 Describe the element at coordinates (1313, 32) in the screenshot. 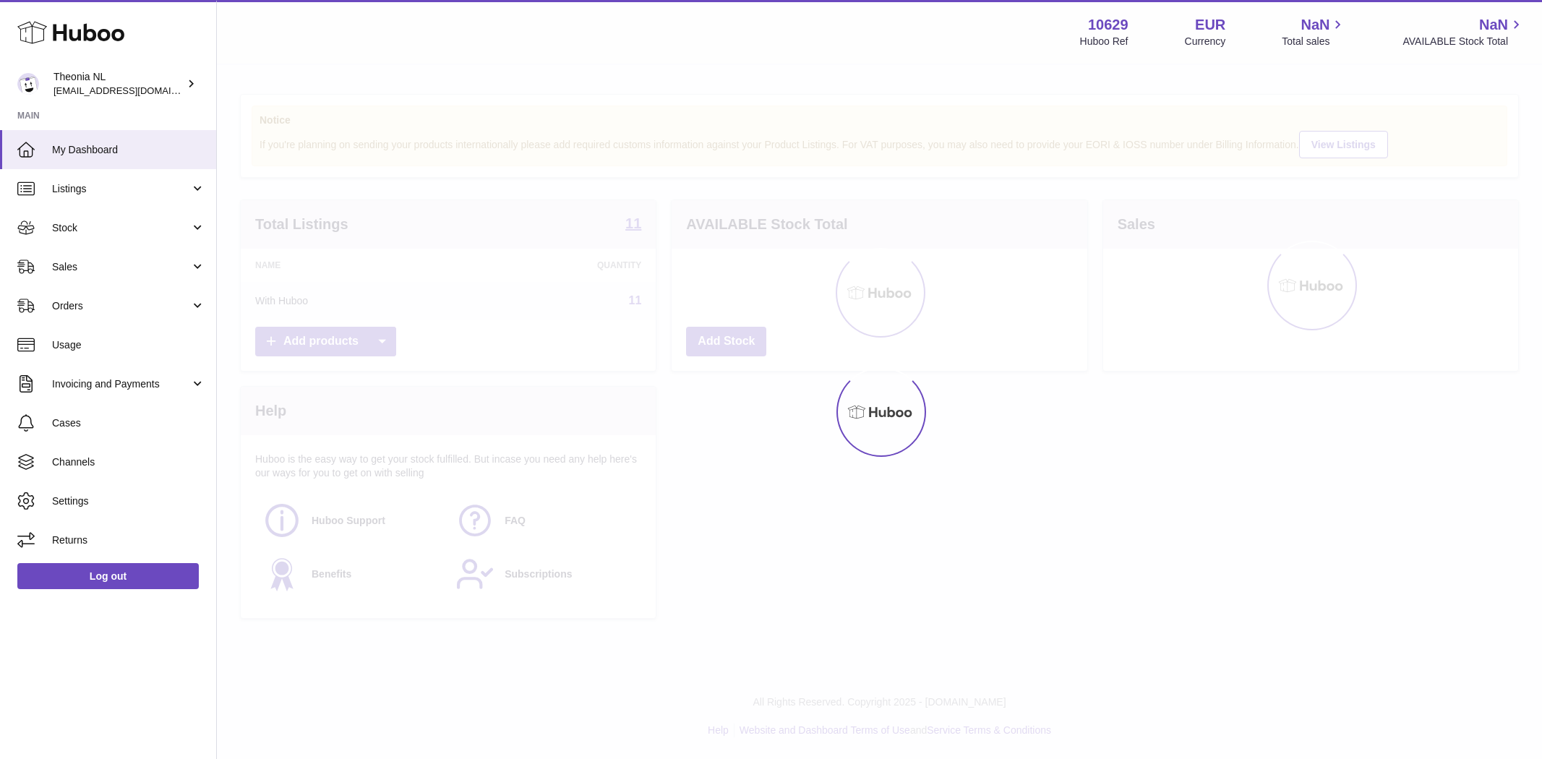

I see `a: NaN Total sales` at that location.